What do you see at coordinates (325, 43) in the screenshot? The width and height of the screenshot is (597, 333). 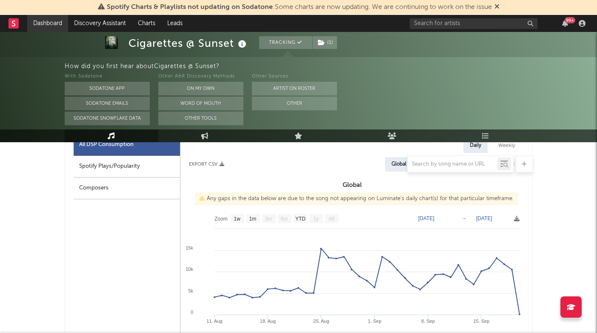 I see `span: ( 1 )` at bounding box center [325, 43].